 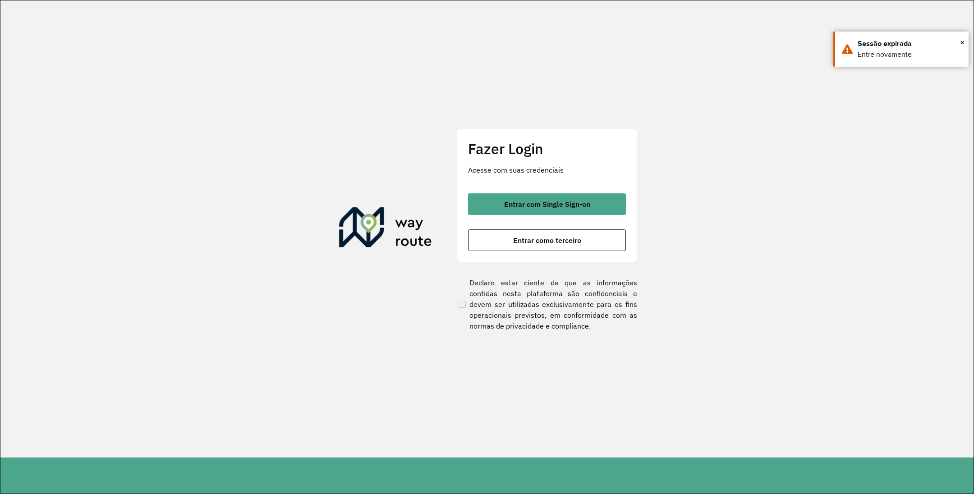 What do you see at coordinates (547, 304) in the screenshot?
I see `label: Declaro estar ciente de que as informações contidas nesta plataforma são confidenciais e devem se...` at bounding box center [547, 304].